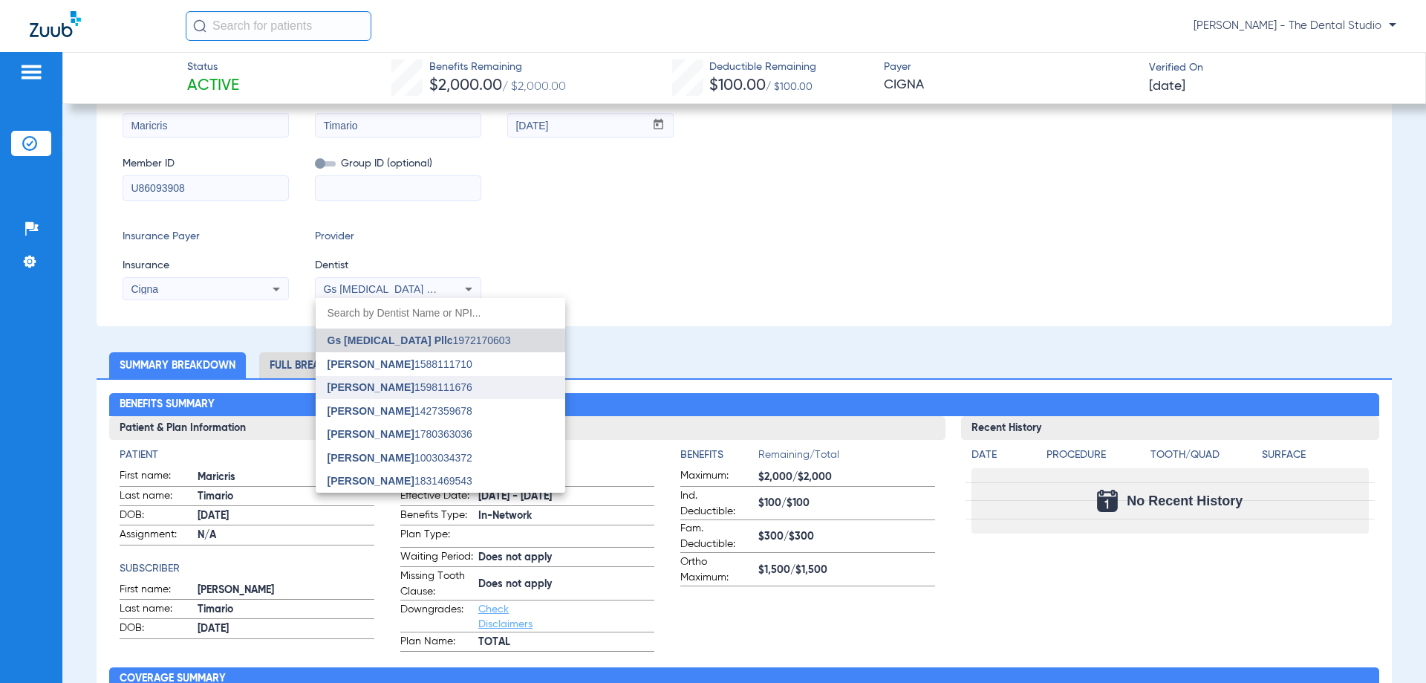 The image size is (1426, 683). Describe the element at coordinates (400, 434) in the screenshot. I see `span: 1780363036` at that location.